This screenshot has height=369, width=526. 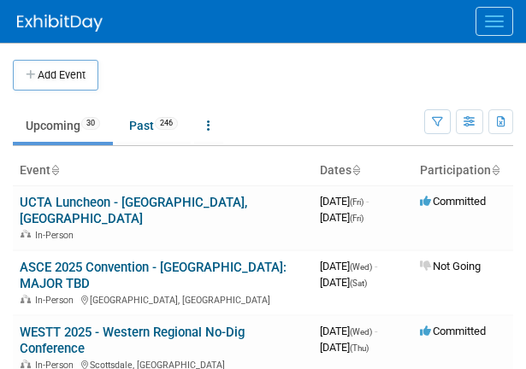 What do you see at coordinates (60, 23) in the screenshot?
I see `img: ExhibitDay` at bounding box center [60, 23].